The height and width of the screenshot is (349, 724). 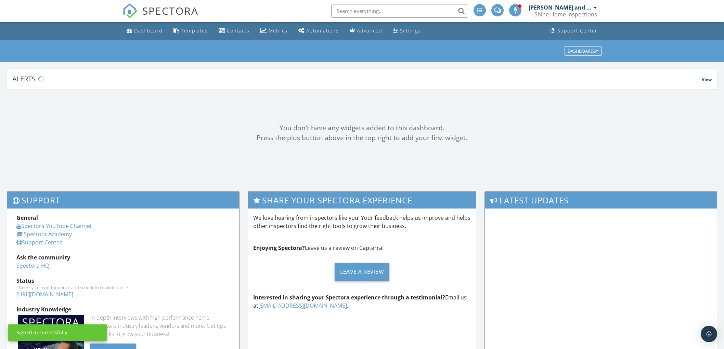 I want to click on a: Spectora YouTube Channel, so click(x=54, y=226).